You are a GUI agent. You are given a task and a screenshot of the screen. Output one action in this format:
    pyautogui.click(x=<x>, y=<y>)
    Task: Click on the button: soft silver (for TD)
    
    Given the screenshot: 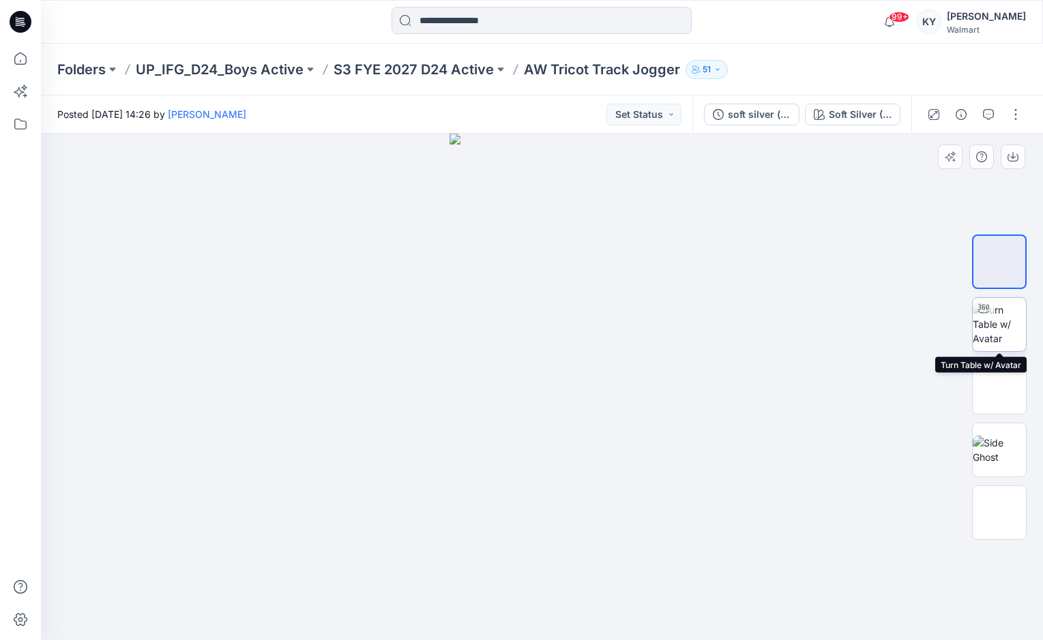 What is the action you would take?
    pyautogui.click(x=751, y=115)
    